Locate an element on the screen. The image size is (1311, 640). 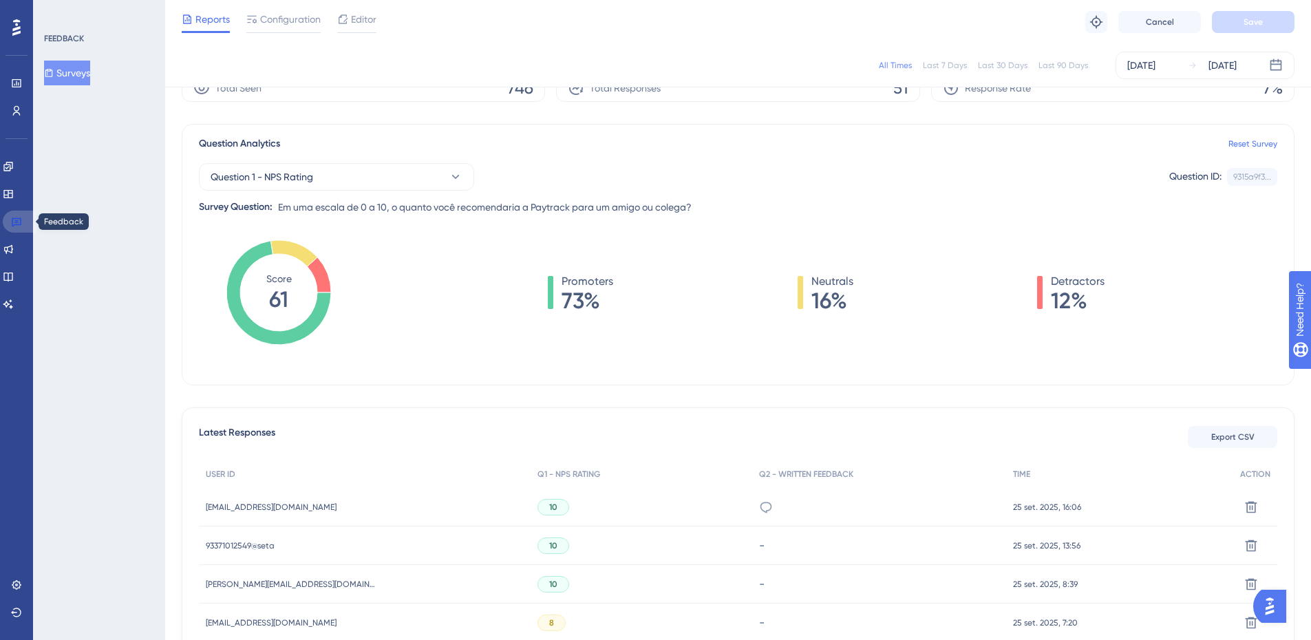
span: Editor is located at coordinates (363, 19).